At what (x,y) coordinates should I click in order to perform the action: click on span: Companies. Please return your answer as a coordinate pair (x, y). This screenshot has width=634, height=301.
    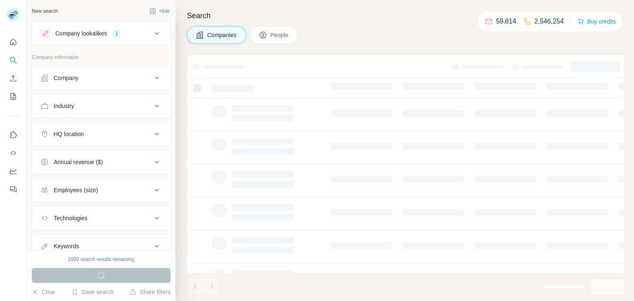
    Looking at the image, I should click on (222, 35).